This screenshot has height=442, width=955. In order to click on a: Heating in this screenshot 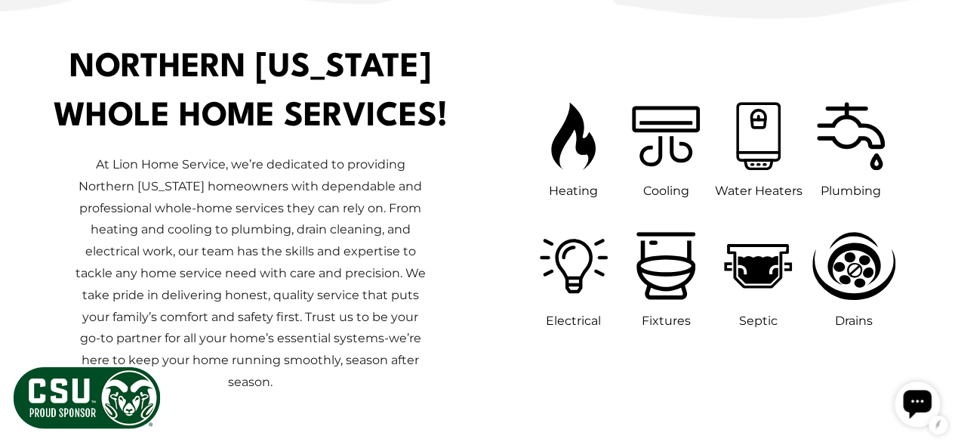, I will do `click(573, 148)`.